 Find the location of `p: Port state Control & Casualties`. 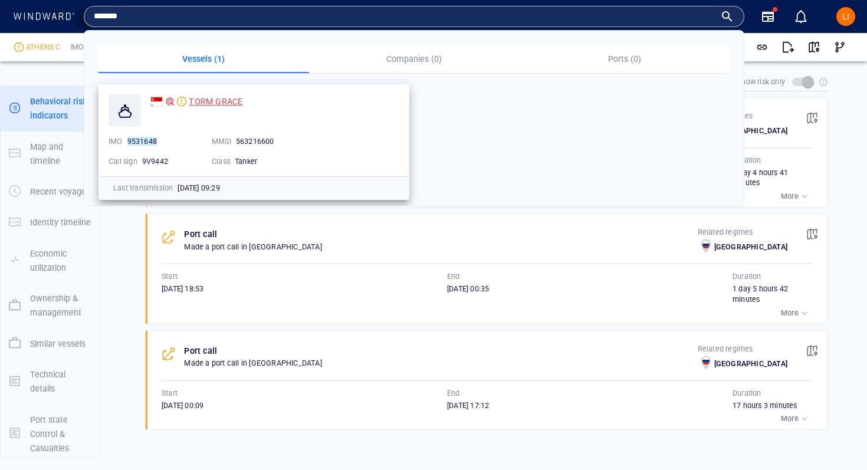

p: Port state Control & Casualties is located at coordinates (61, 434).